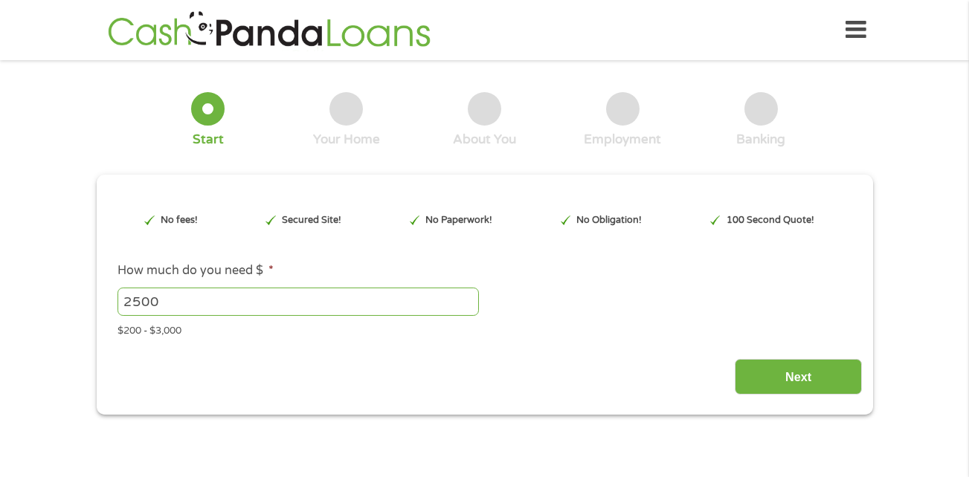 The height and width of the screenshot is (477, 969). What do you see at coordinates (346, 140) in the screenshot?
I see `div: Your Home` at bounding box center [346, 140].